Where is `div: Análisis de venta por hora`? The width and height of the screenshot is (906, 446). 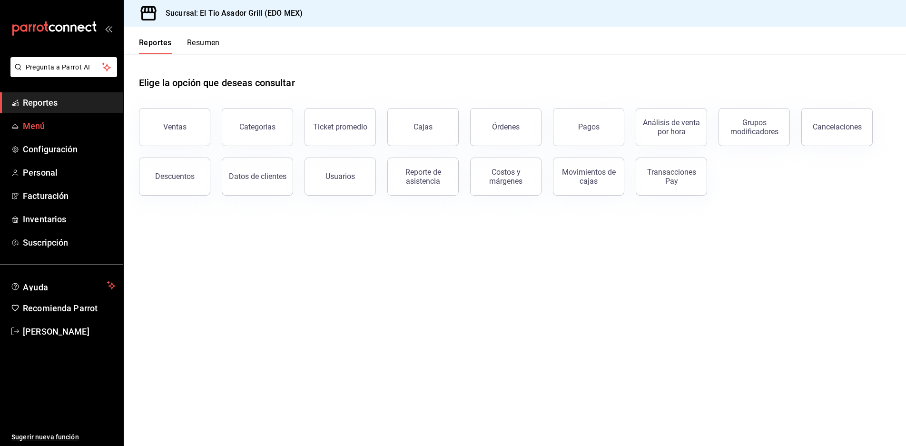 div: Análisis de venta por hora is located at coordinates (672, 127).